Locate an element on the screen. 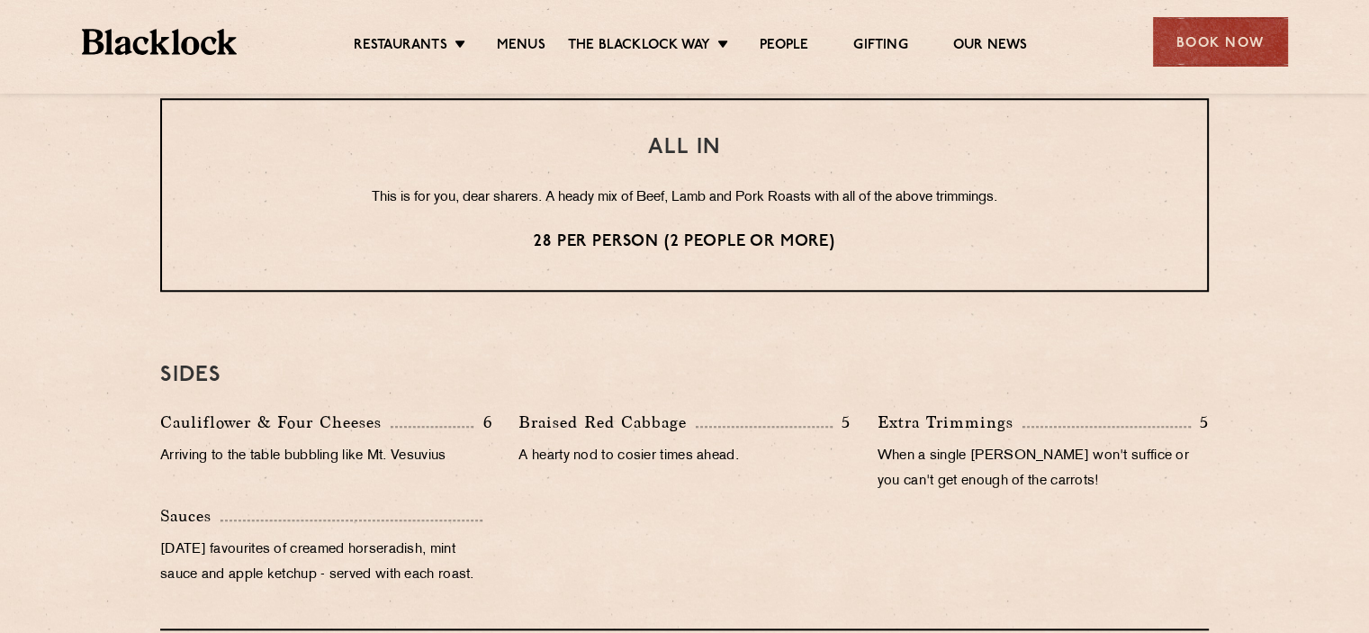 Image resolution: width=1369 pixels, height=633 pixels. img: BL_Textured_Logo-footer-cropped.svg is located at coordinates (159, 41).